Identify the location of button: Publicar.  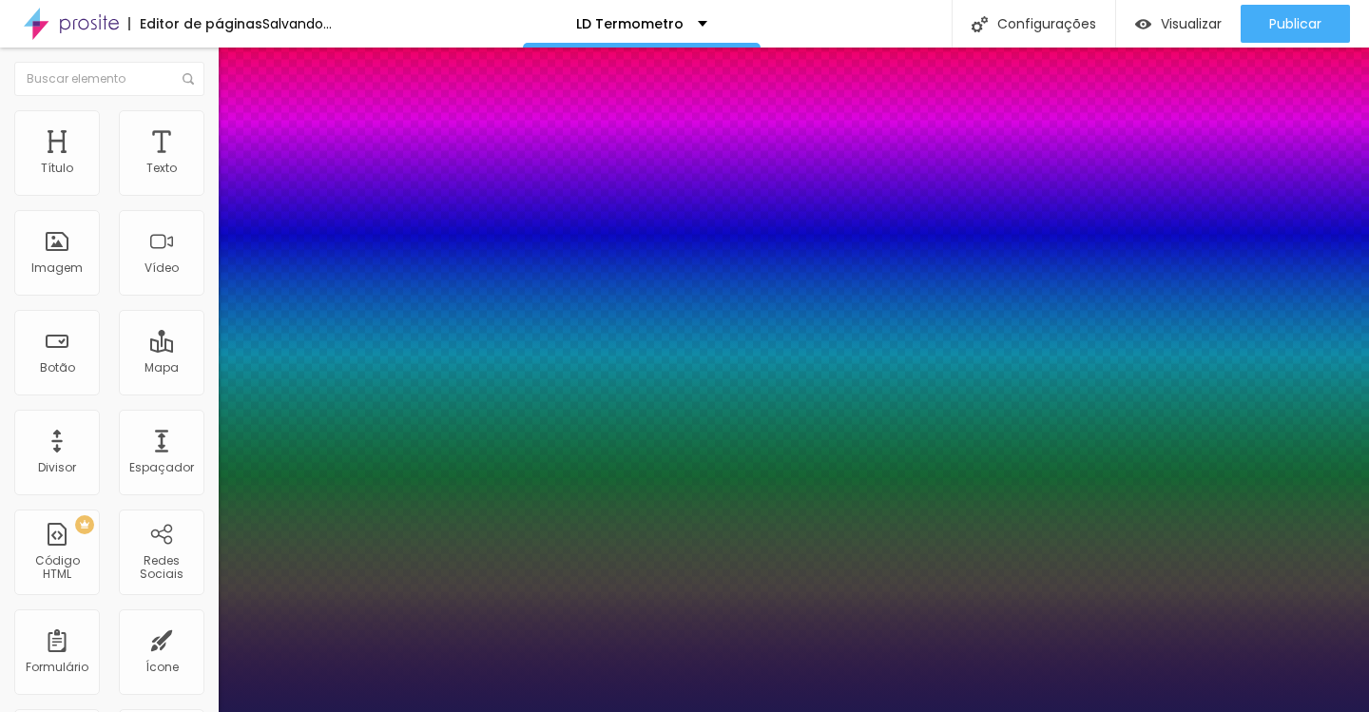
(1294, 24).